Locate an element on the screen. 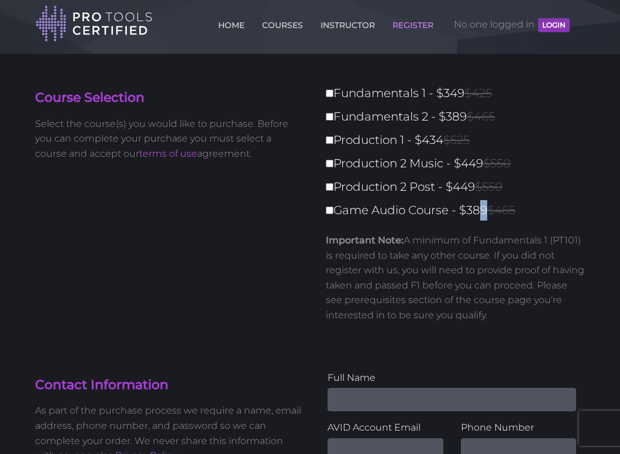 The height and width of the screenshot is (454, 620). a: REGISTER is located at coordinates (413, 23).